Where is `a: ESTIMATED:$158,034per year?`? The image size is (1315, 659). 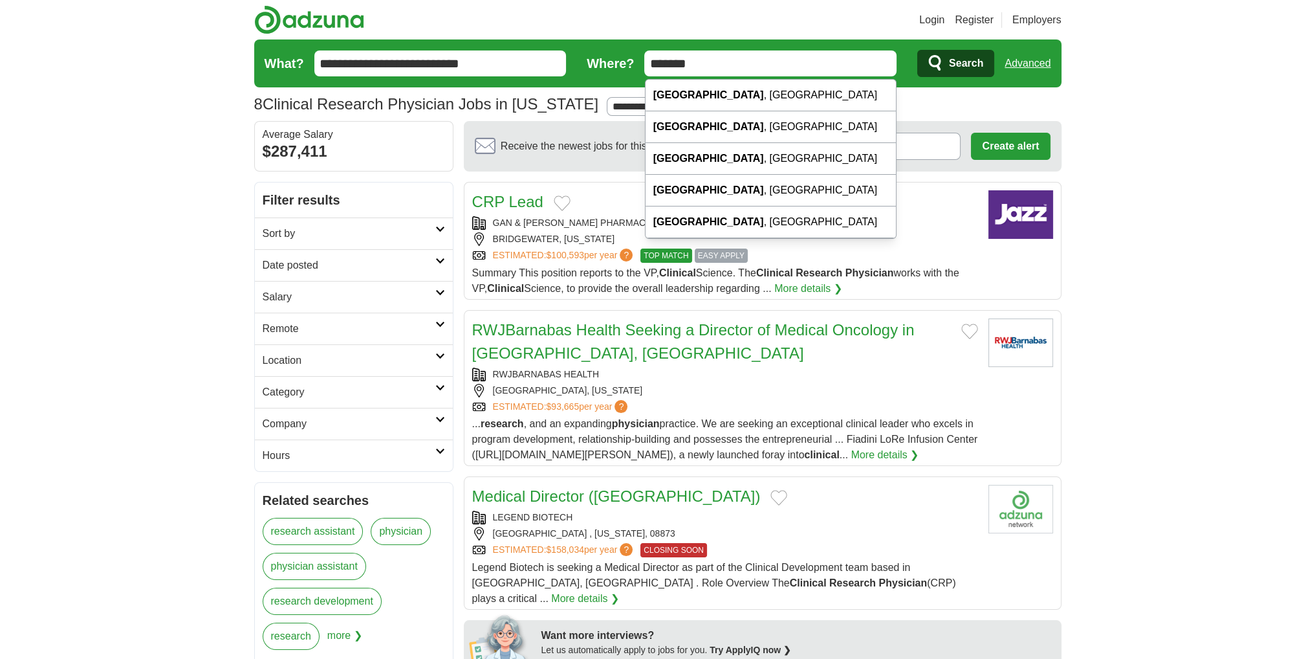
a: ESTIMATED:$158,034per year? is located at coordinates (564, 550).